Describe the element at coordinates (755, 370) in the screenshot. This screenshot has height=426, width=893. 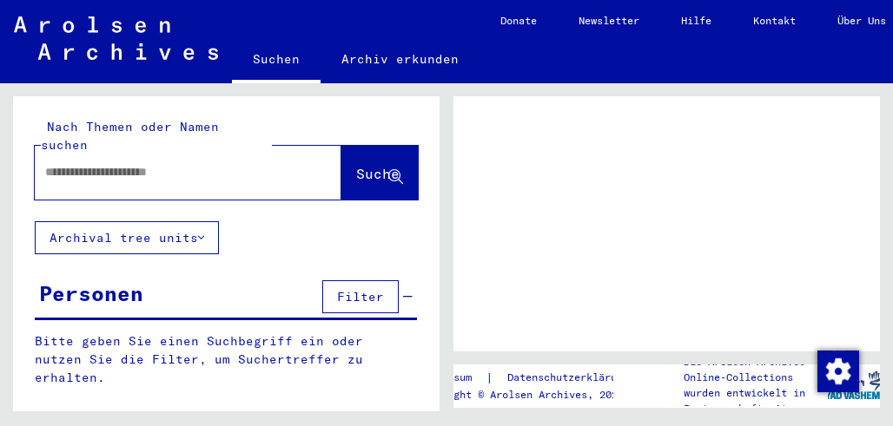
I see `p: Die Arolsen Archives Online-Collections` at that location.